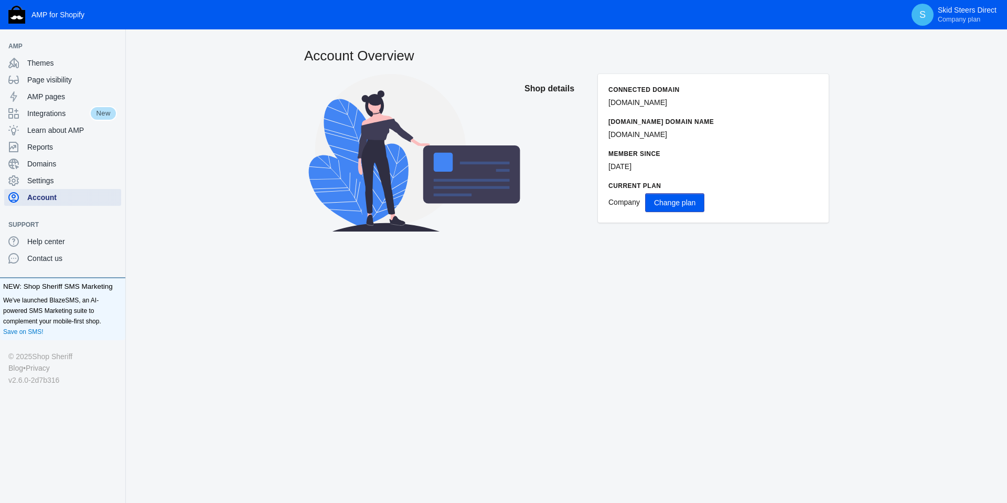 This screenshot has height=503, width=1007. What do you see at coordinates (968, 15) in the screenshot?
I see `p: Skid Steers Direct` at bounding box center [968, 15].